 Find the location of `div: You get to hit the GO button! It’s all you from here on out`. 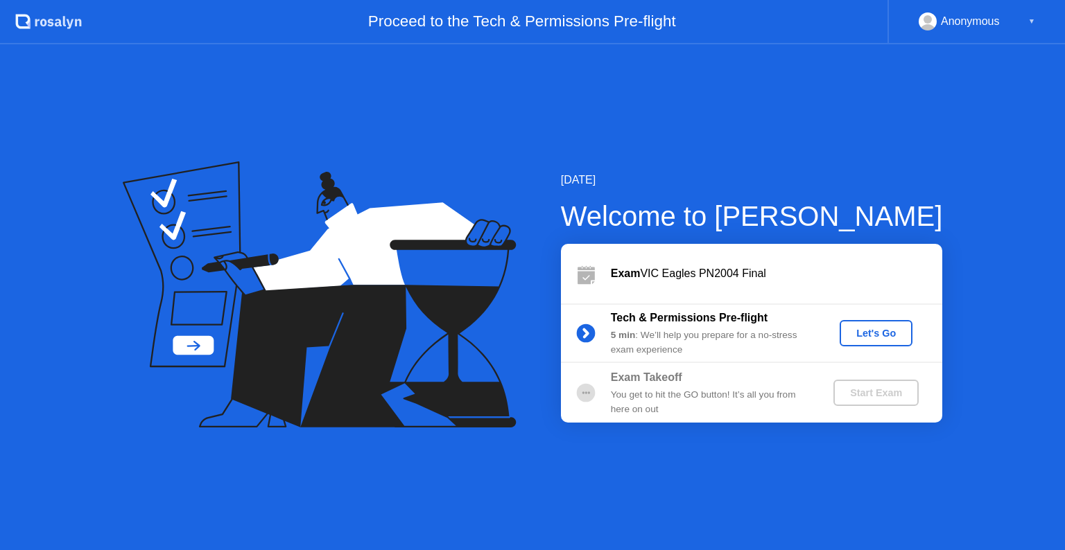

div: You get to hit the GO button! It’s all you from here on out is located at coordinates (710, 402).